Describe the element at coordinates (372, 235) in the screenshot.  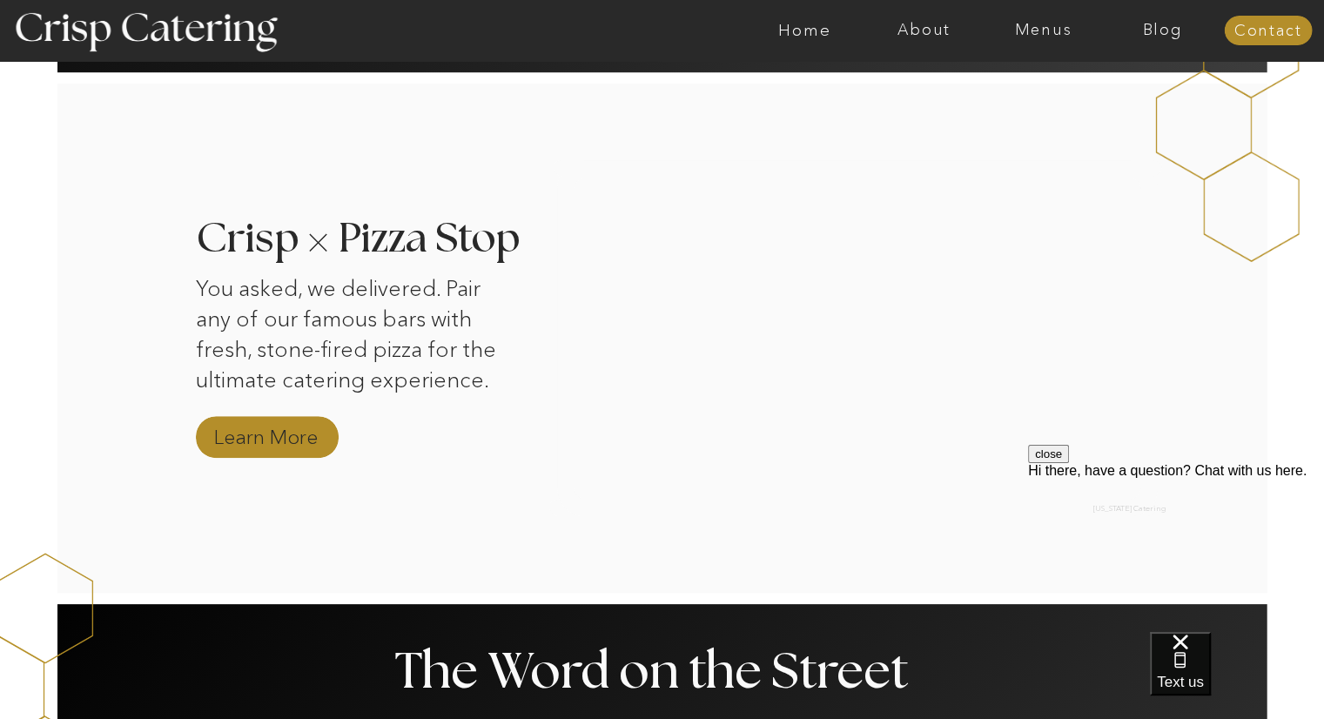
I see `h3: Crisp Pizza Stop` at that location.